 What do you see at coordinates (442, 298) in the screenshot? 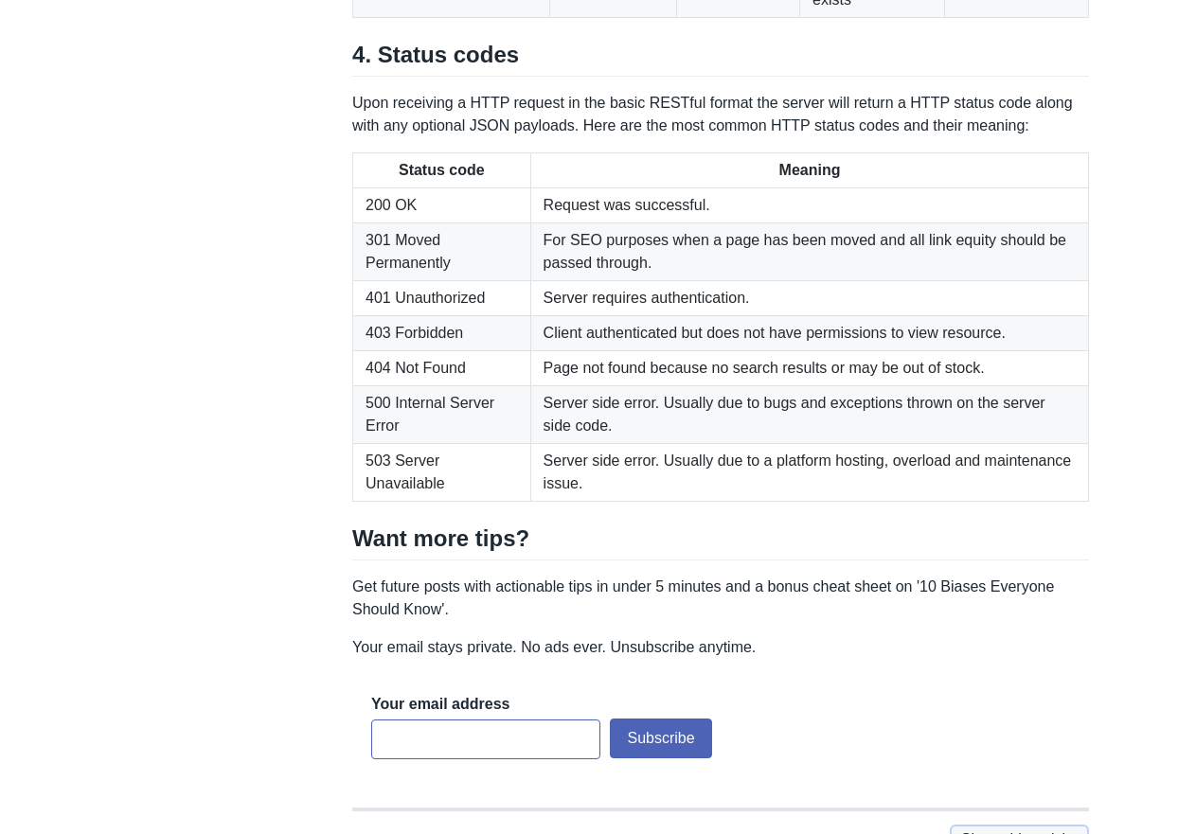
I see `td: 401 Unauthorized` at bounding box center [442, 298].